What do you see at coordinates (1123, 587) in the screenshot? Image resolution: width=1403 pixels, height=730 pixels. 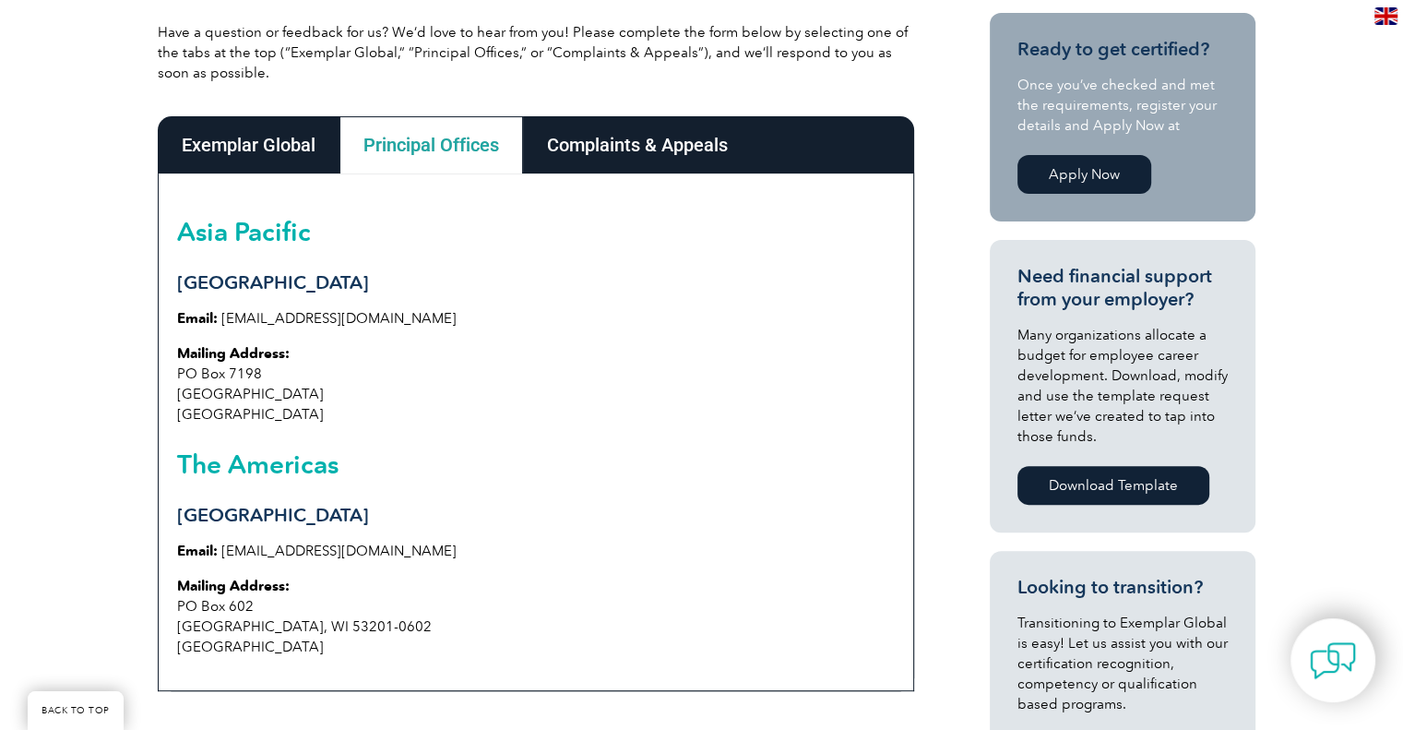 I see `h3: Looking to transition?` at bounding box center [1123, 587].